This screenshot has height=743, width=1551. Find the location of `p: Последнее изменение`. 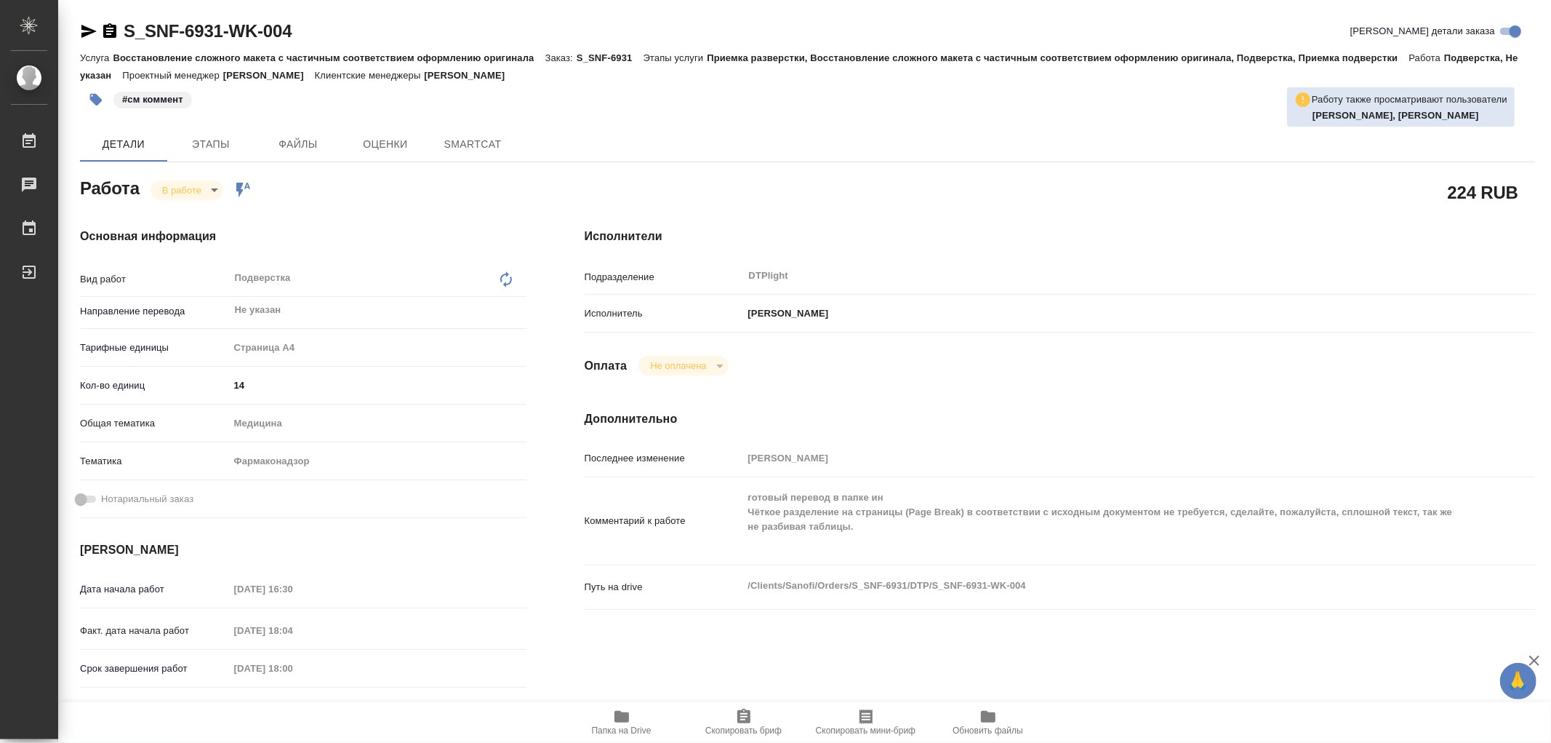

p: Последнее изменение is located at coordinates (664, 458).